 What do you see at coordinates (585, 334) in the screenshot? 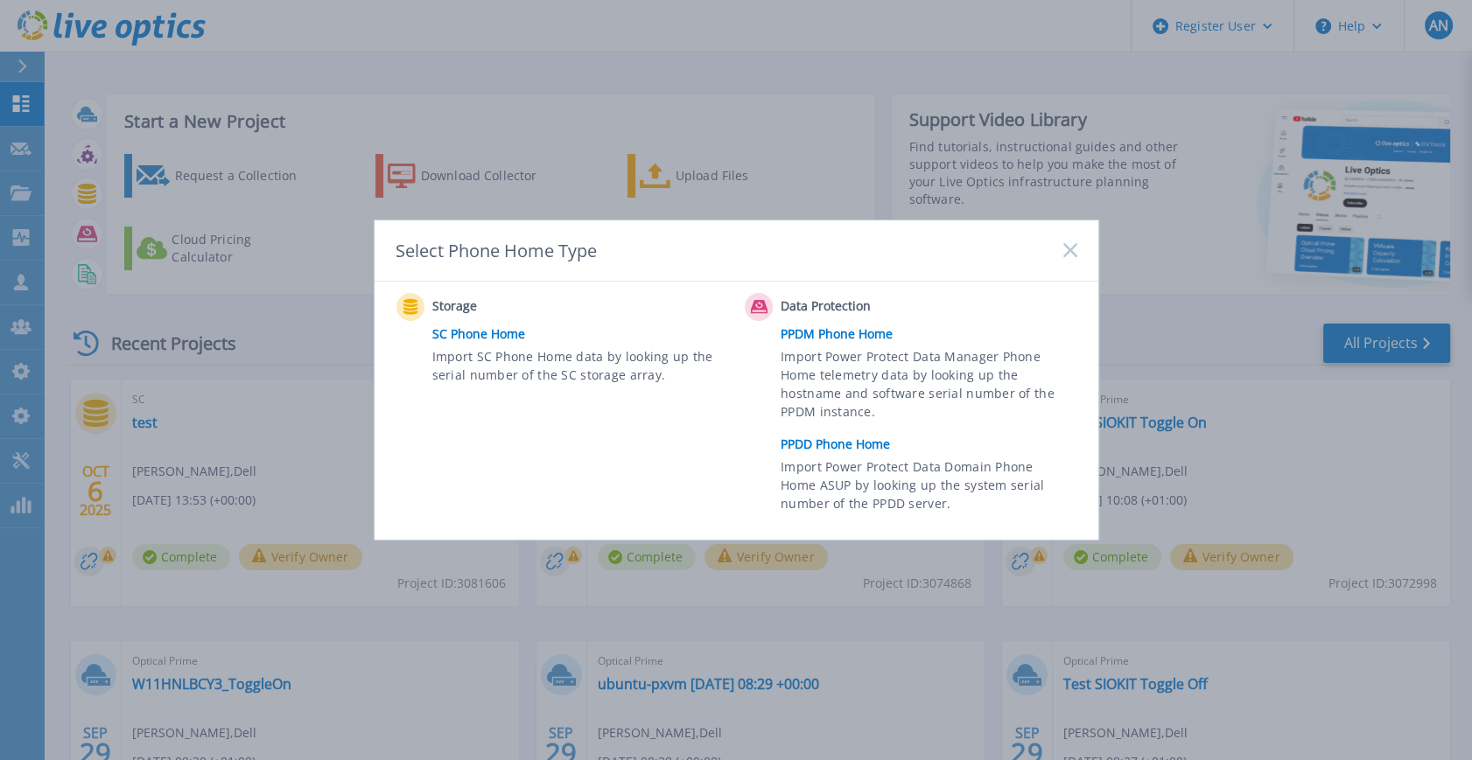
I see `a: SC Phone Home` at bounding box center [585, 334].